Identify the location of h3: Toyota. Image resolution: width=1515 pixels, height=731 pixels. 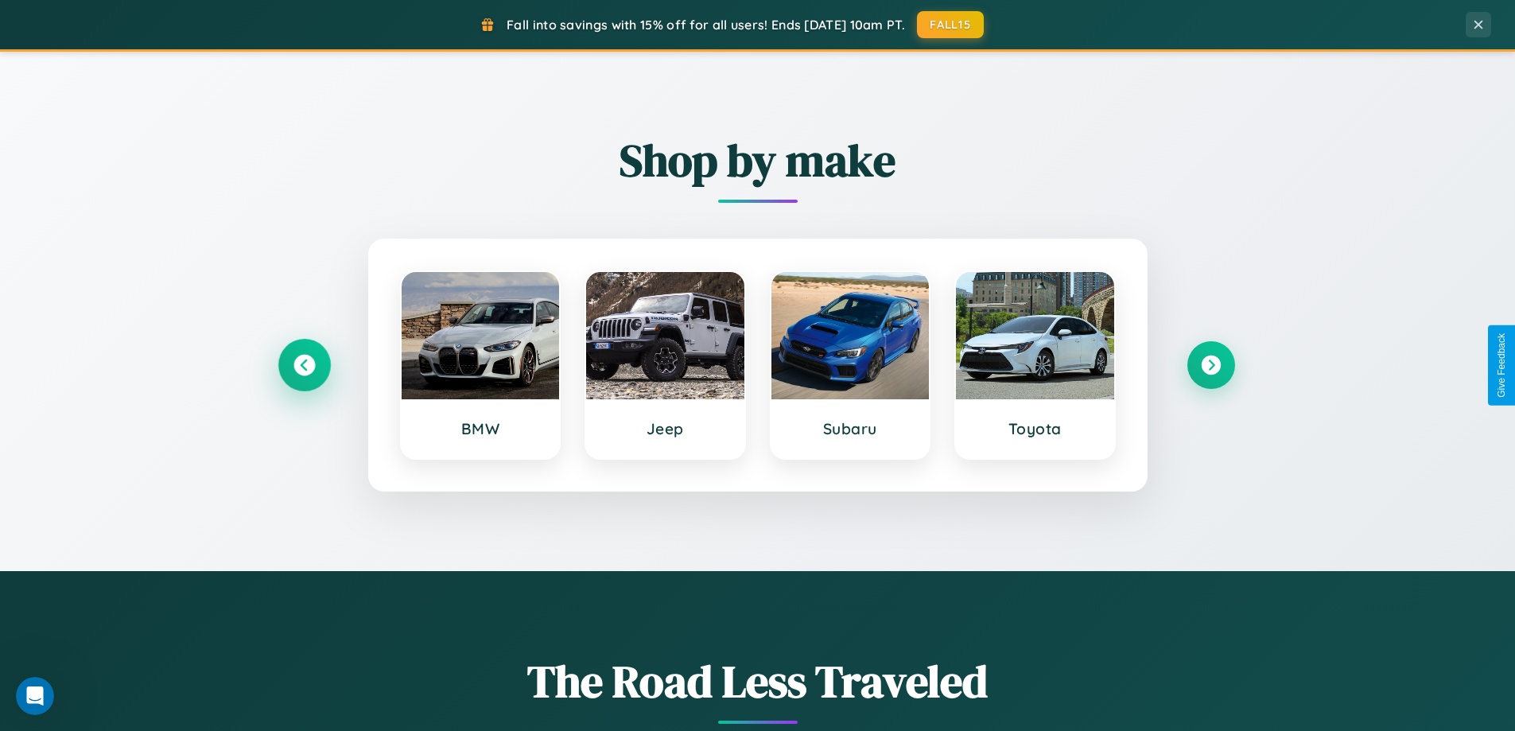
(1035, 429).